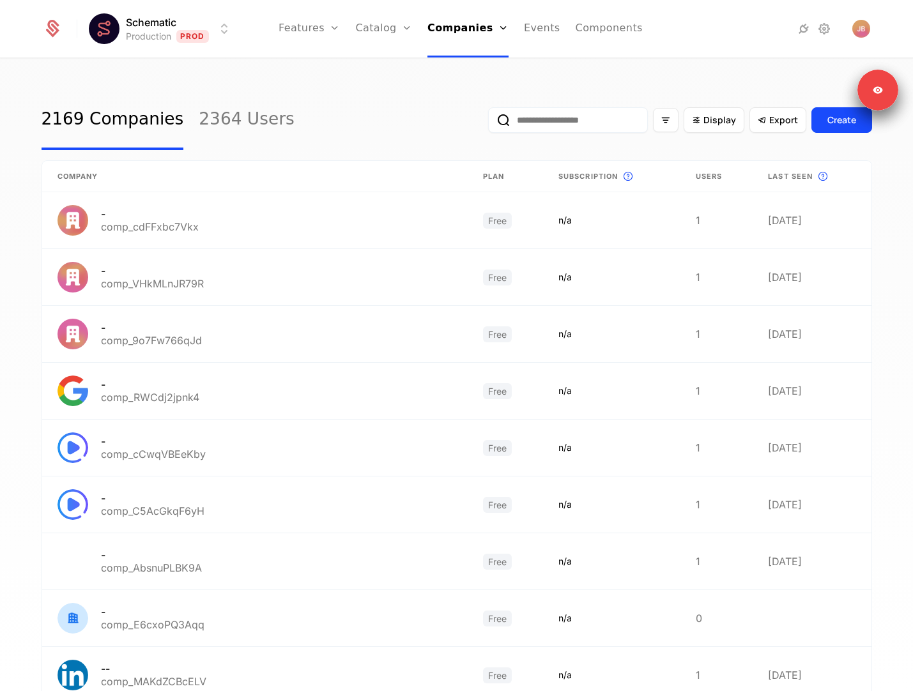  Describe the element at coordinates (783, 120) in the screenshot. I see `span: Export` at that location.